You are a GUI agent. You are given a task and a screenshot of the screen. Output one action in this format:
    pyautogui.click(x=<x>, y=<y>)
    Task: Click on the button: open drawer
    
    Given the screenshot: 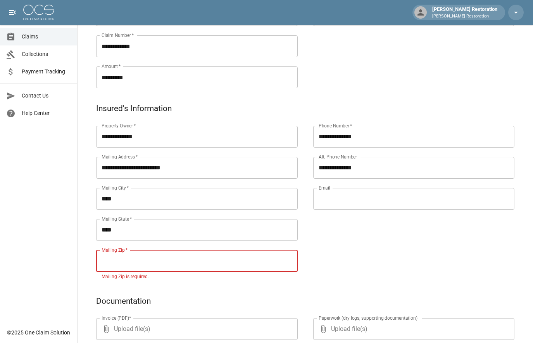 What is the action you would take?
    pyautogui.click(x=12, y=12)
    